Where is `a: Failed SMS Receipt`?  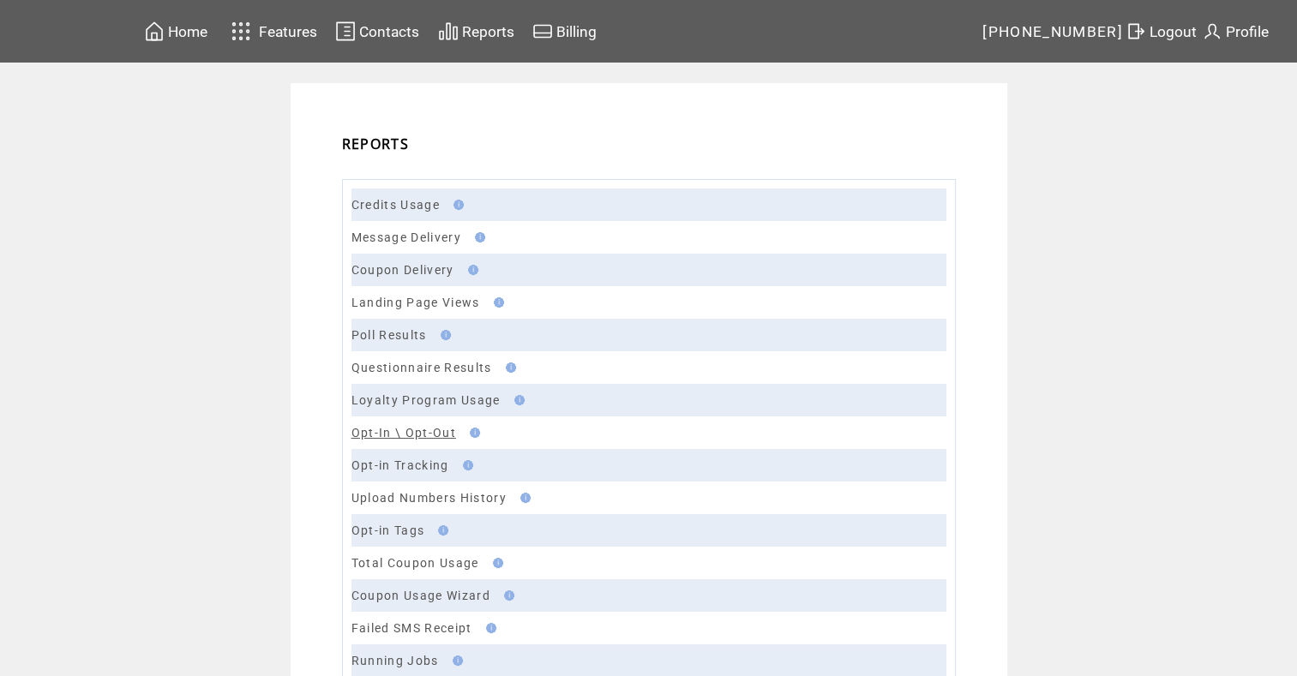 a: Failed SMS Receipt is located at coordinates (411, 628).